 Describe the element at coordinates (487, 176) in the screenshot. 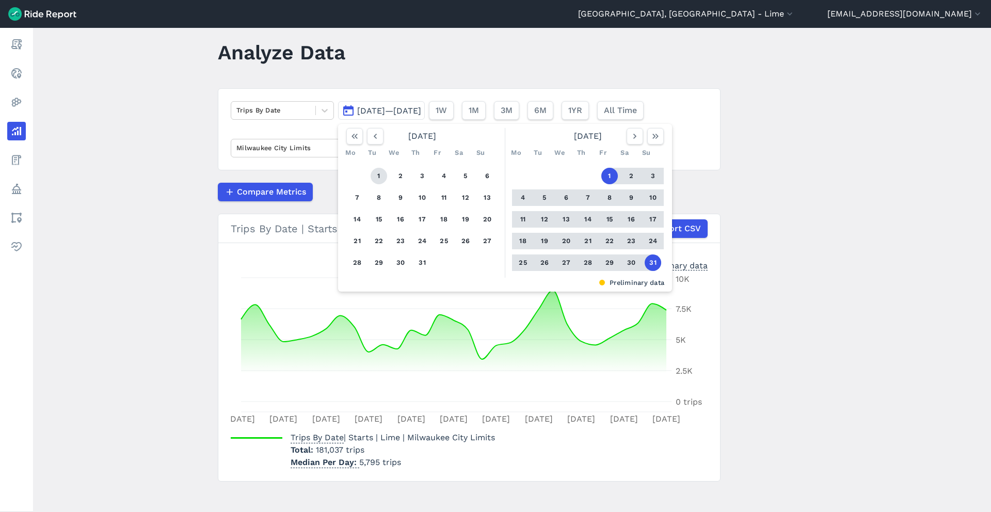

I see `button: 6` at that location.